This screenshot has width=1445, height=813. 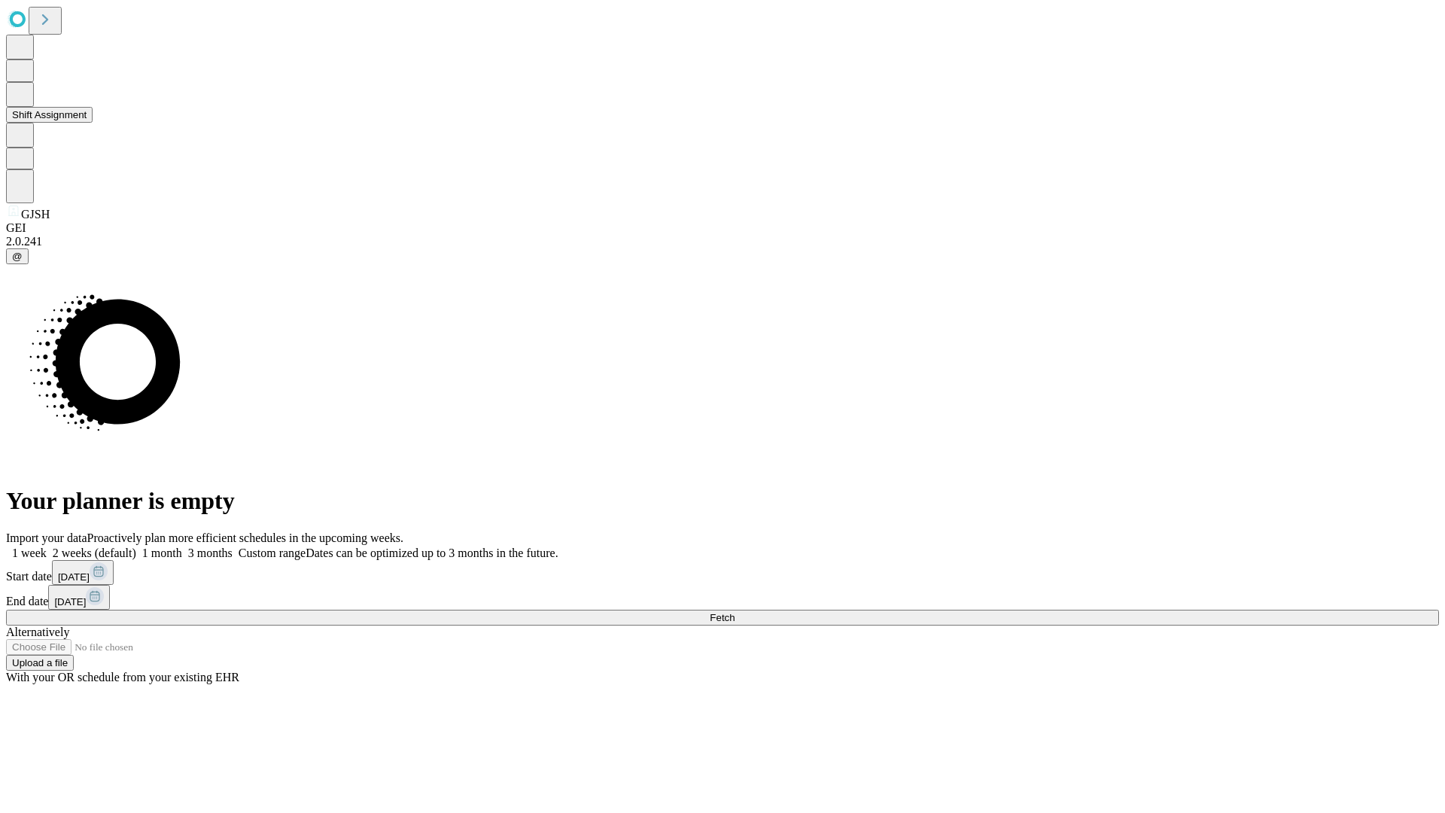 What do you see at coordinates (162, 552) in the screenshot?
I see `span: 1 month` at bounding box center [162, 552].